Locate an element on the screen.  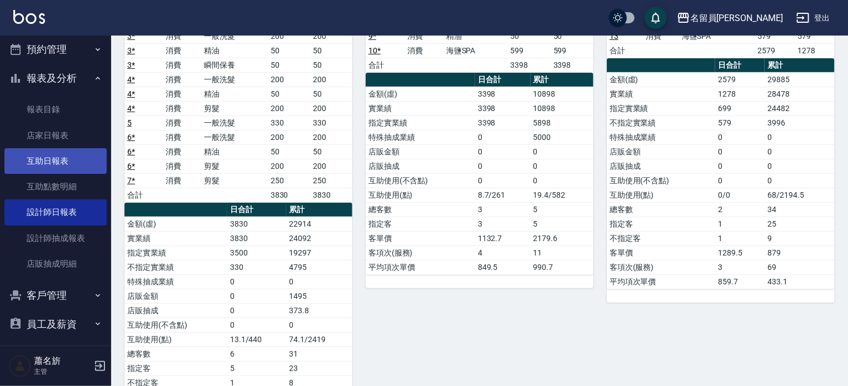
td: 4795 is located at coordinates (319, 267).